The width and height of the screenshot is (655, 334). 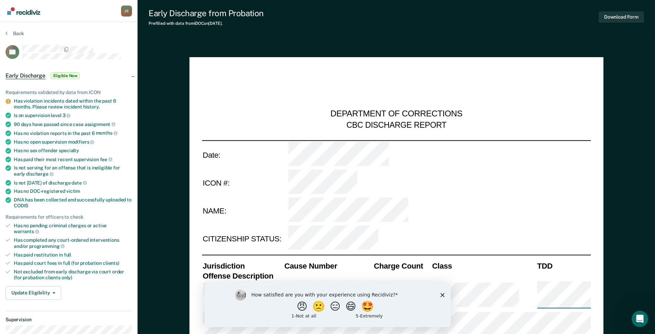 I want to click on span: programming, so click(x=47, y=246).